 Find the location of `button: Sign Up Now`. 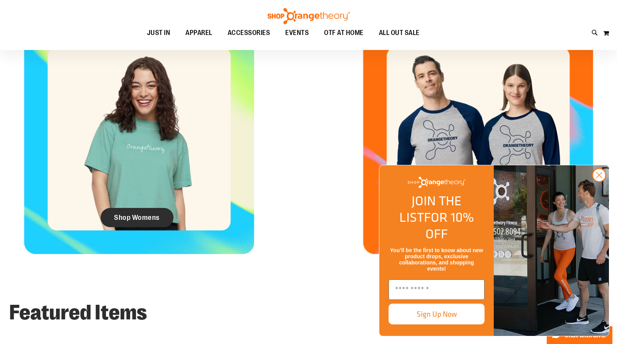

button: Sign Up Now is located at coordinates (436, 314).